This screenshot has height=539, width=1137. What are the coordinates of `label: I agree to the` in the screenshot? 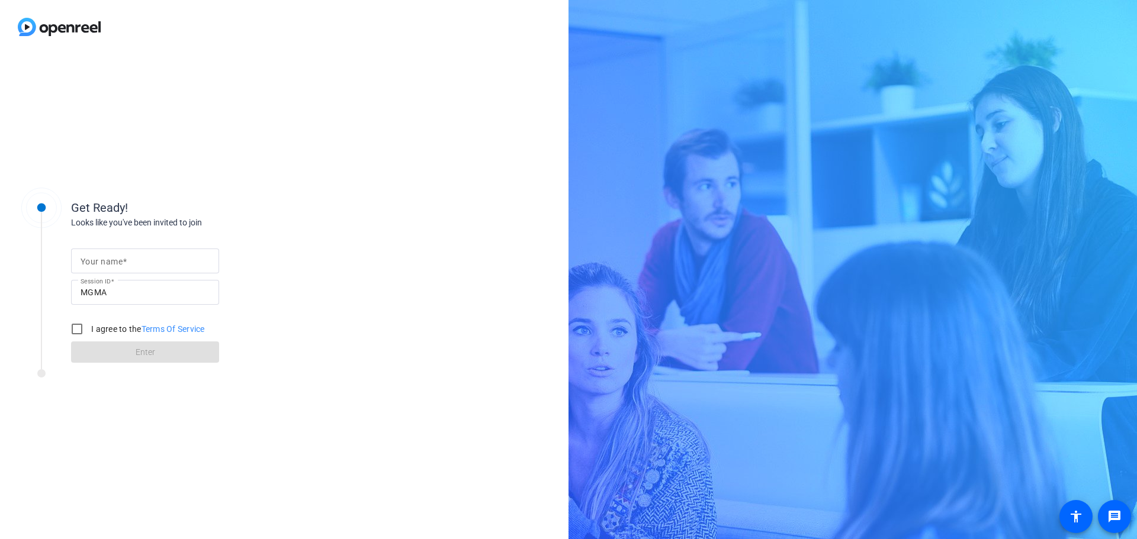 It's located at (147, 329).